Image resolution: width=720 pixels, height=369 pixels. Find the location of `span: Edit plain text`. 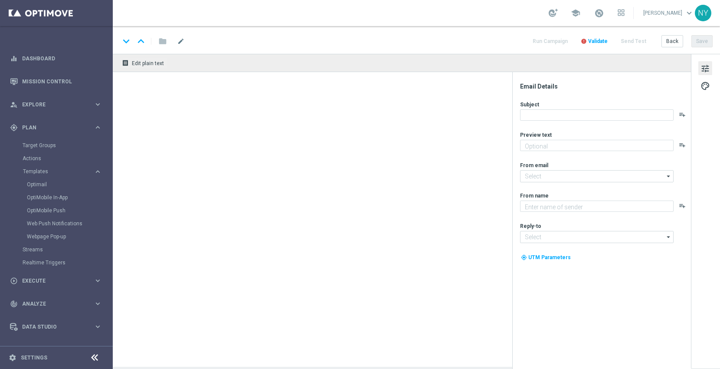

span: Edit plain text is located at coordinates (148, 63).